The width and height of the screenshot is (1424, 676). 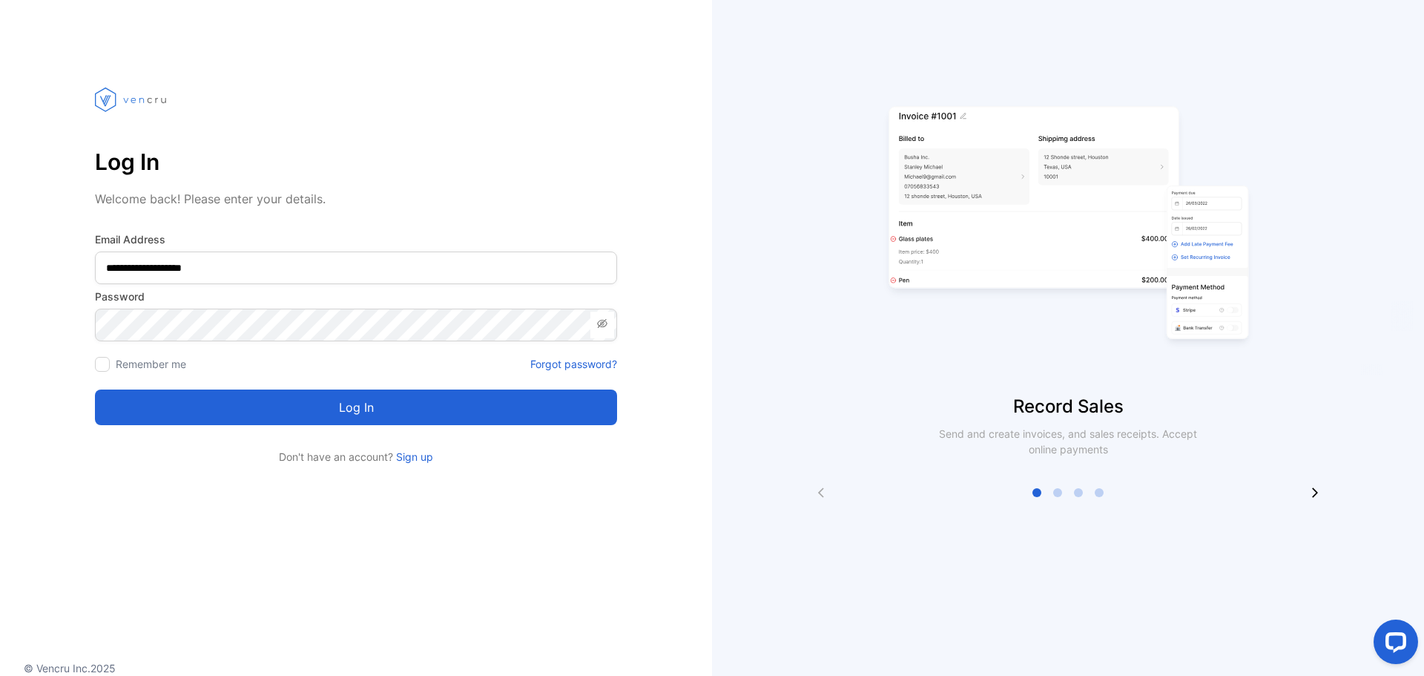 What do you see at coordinates (413, 456) in the screenshot?
I see `a: Sign up` at bounding box center [413, 456].